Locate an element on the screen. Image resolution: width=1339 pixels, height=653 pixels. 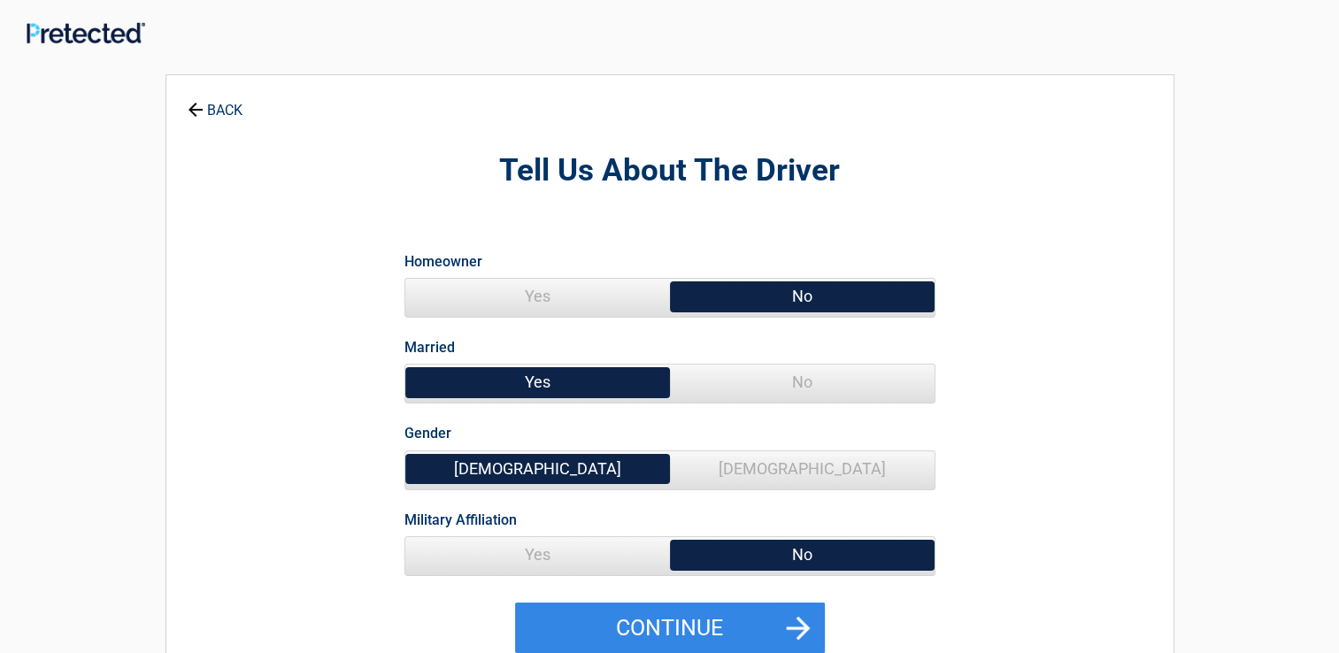
label: Gender is located at coordinates (428, 433).